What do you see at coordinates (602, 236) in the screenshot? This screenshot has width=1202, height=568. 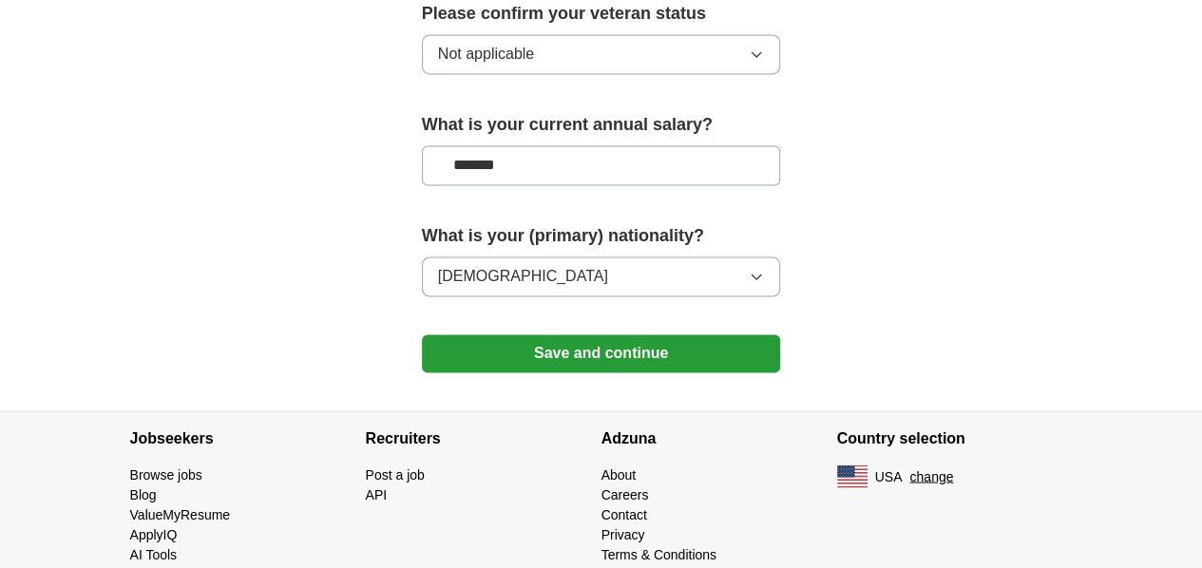 I see `label: What is your (primary) nationality?` at bounding box center [602, 236].